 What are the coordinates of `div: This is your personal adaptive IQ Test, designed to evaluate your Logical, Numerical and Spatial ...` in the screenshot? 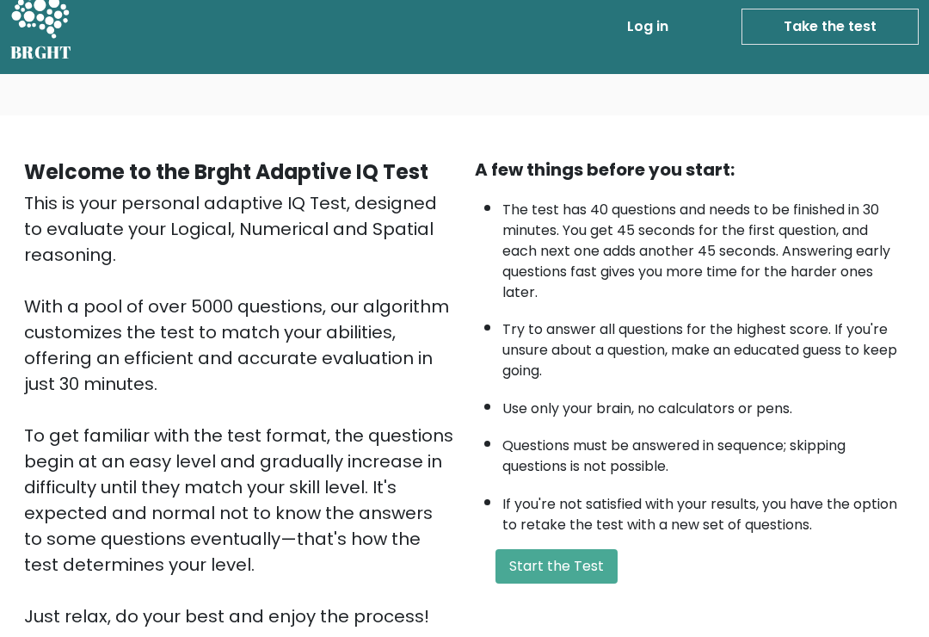 It's located at (239, 410).